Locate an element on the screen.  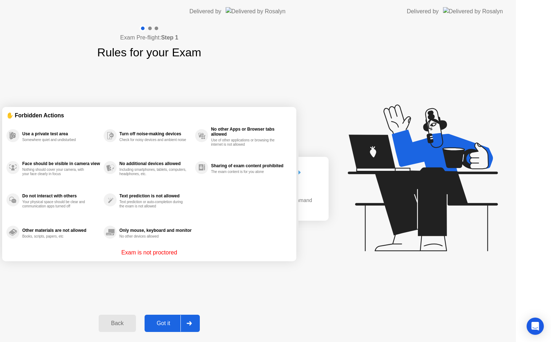
div: Use of other applications or browsing the internet is not allowed is located at coordinates (245, 143).